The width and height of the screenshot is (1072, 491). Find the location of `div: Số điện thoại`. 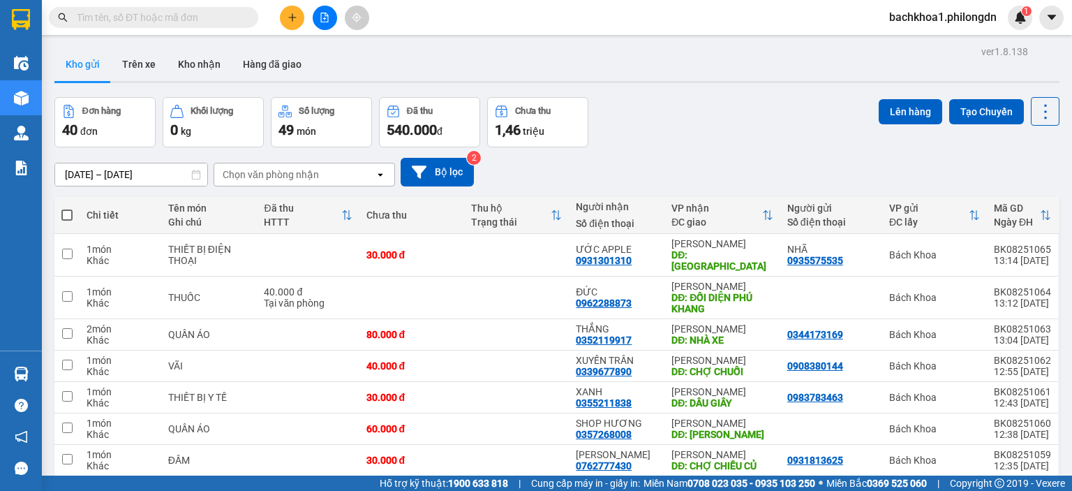

div: Số điện thoại is located at coordinates (831, 222).